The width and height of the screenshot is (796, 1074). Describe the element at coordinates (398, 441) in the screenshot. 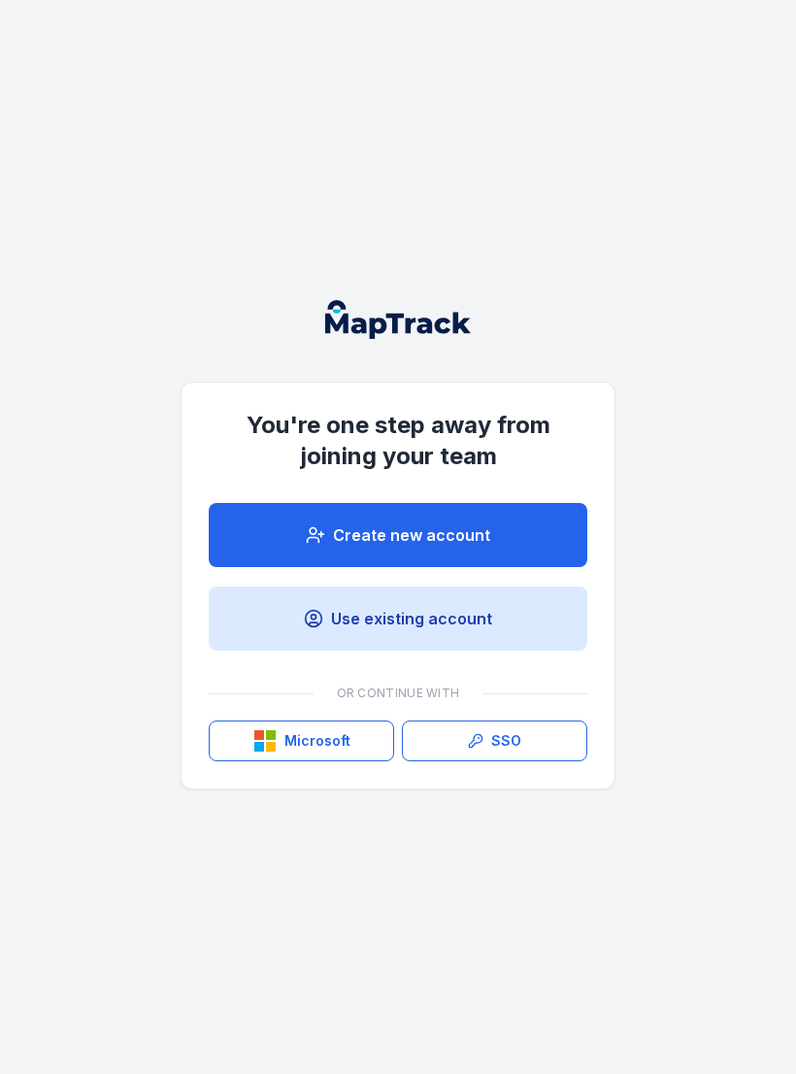

I see `h1: You're one step away from joining your team` at that location.